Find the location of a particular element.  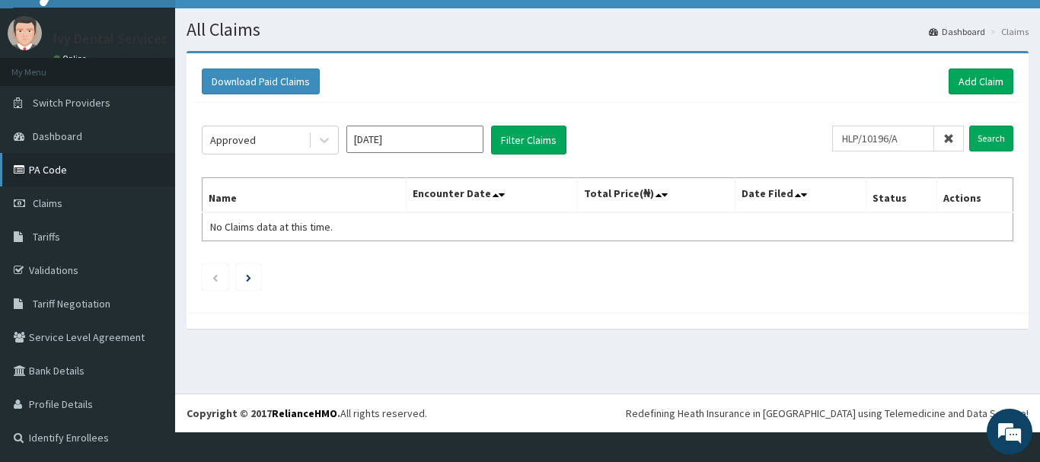

th: Status is located at coordinates (901, 196).